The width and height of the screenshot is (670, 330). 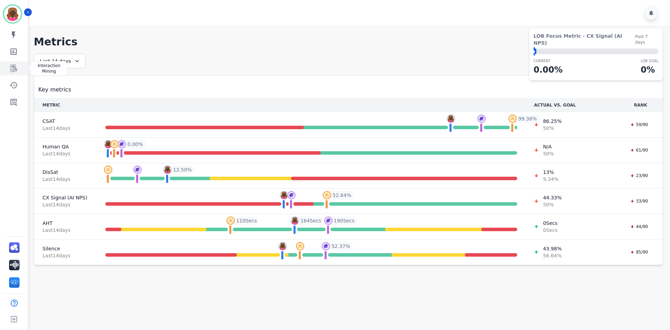 I want to click on span: Key metrics, so click(x=55, y=90).